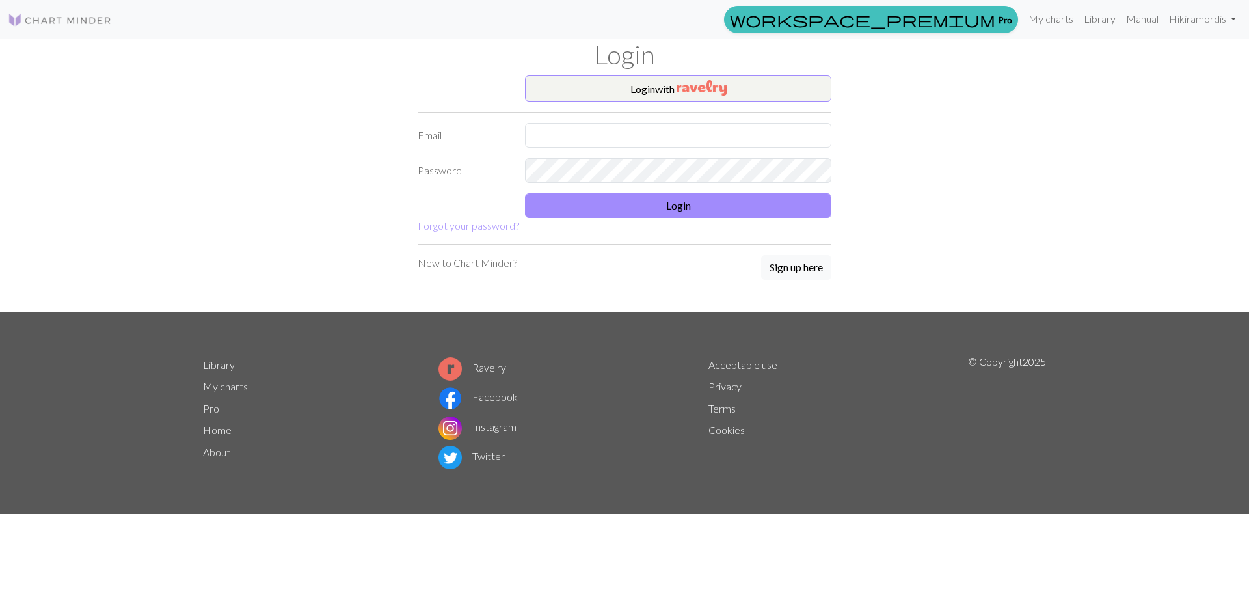 The width and height of the screenshot is (1249, 615). What do you see at coordinates (472, 367) in the screenshot?
I see `a: Ravelry` at bounding box center [472, 367].